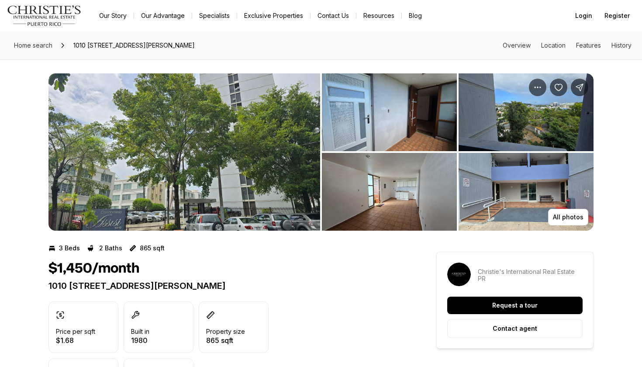 The height and width of the screenshot is (367, 642). Describe the element at coordinates (111, 248) in the screenshot. I see `p: 2 Baths` at that location.